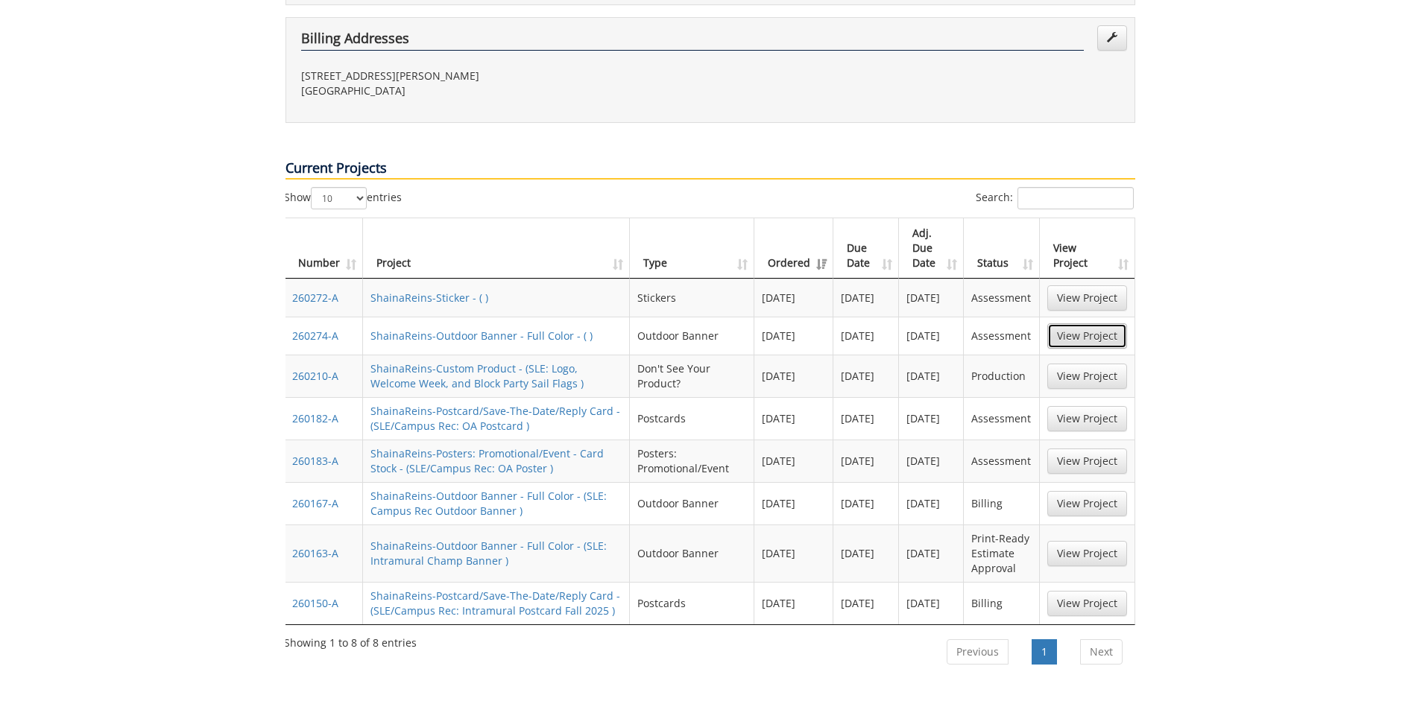 The image size is (1420, 704). What do you see at coordinates (343, 198) in the screenshot?
I see `label: Show entries` at bounding box center [343, 198].